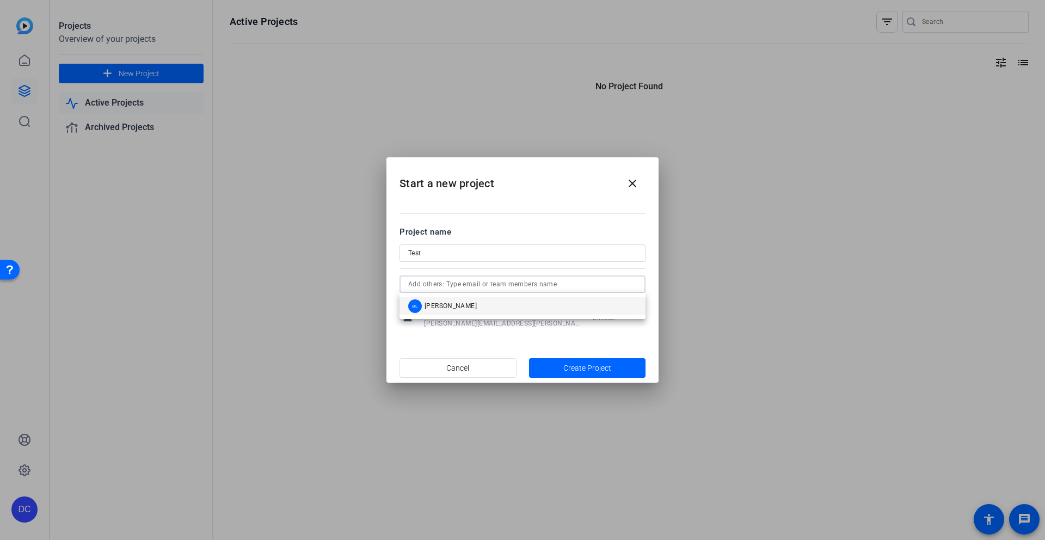 The image size is (1045, 540). I want to click on span: Create Project, so click(587, 368).